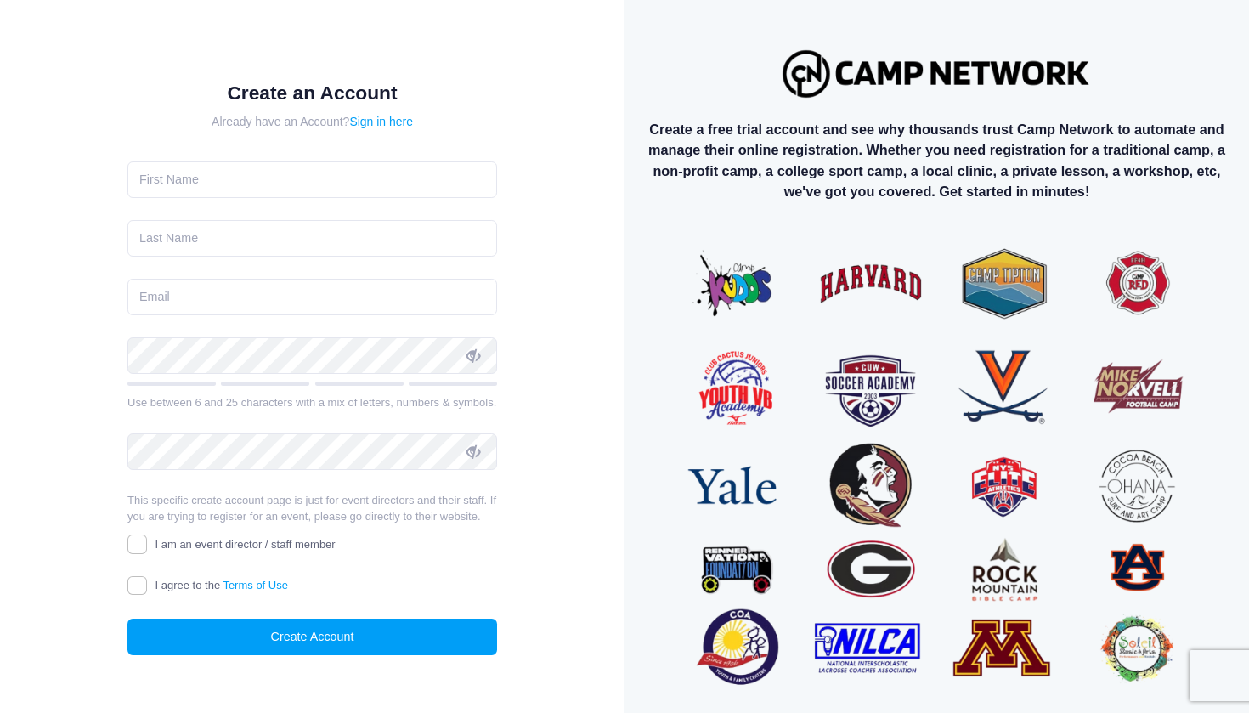 This screenshot has height=713, width=1249. I want to click on input: First Name, so click(312, 179).